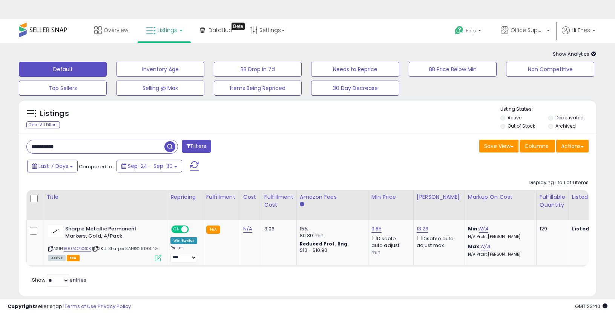 The height and width of the screenshot is (314, 615). I want to click on button: Inventory Age, so click(160, 69).